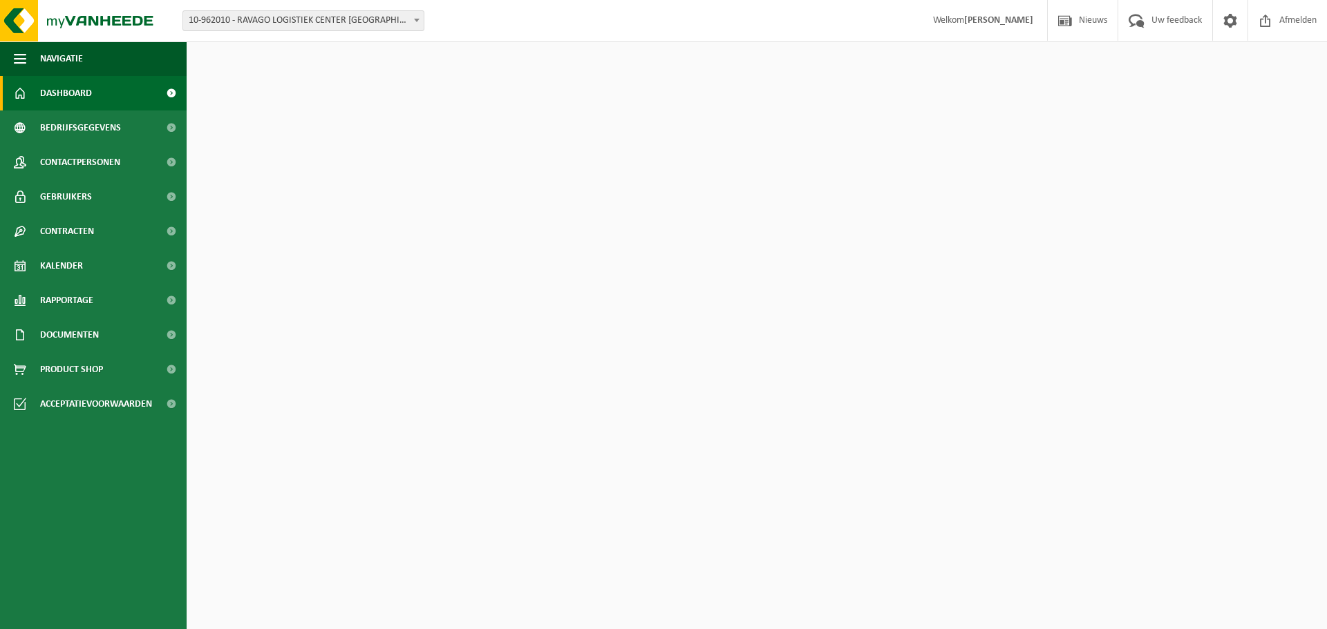 The width and height of the screenshot is (1327, 629). Describe the element at coordinates (303, 21) in the screenshot. I see `span: 10-962010 - RAVAGO LOGISTIEK CENTER LOMMEL - LOMMEL` at that location.